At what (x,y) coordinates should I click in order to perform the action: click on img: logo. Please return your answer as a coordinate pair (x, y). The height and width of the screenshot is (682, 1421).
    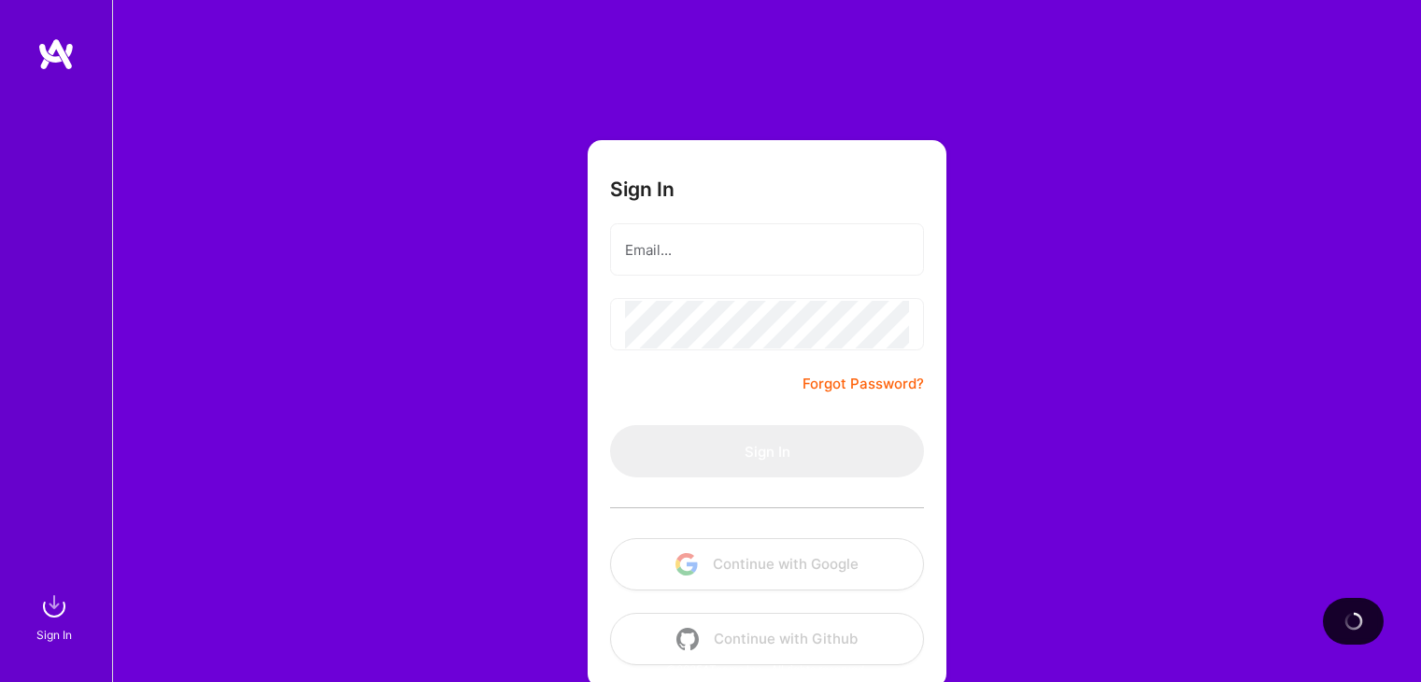
    Looking at the image, I should click on (56, 54).